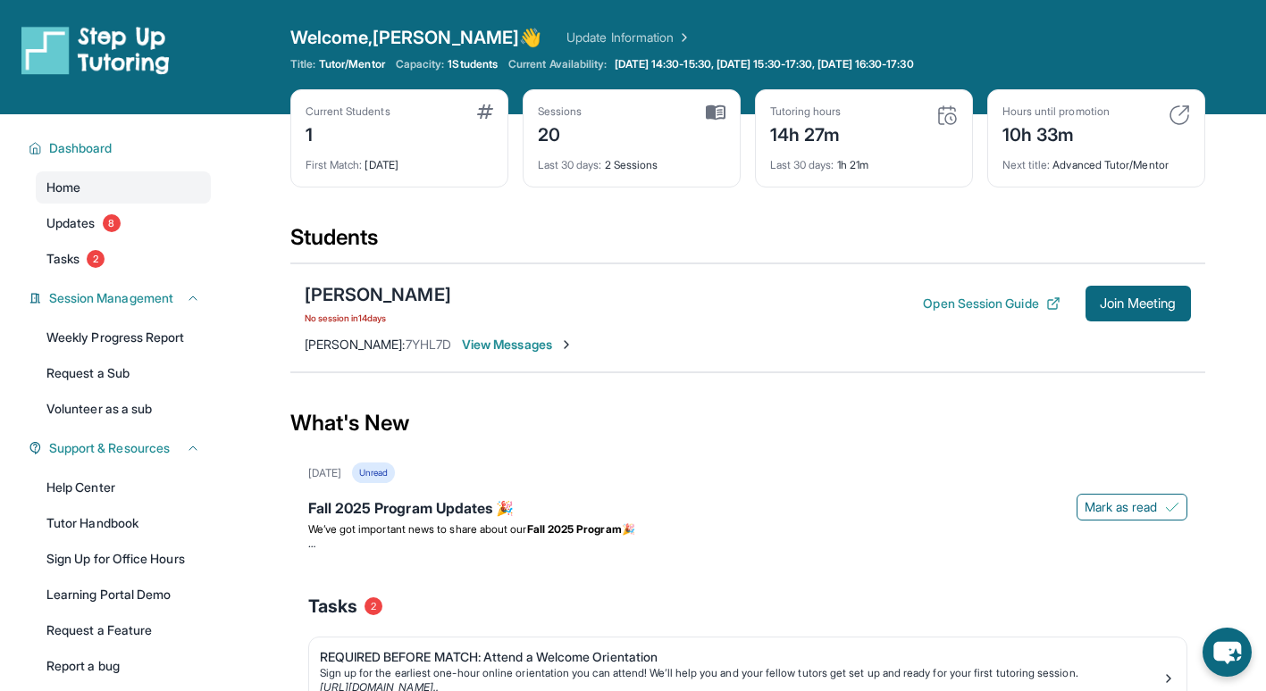  I want to click on div: Current Students, so click(347, 112).